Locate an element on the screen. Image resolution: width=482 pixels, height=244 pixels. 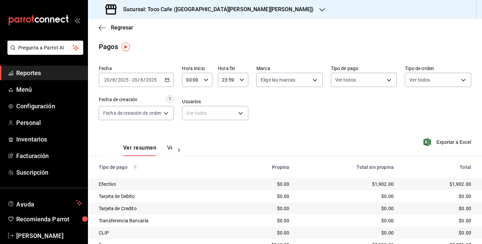
label: Usuarios is located at coordinates (215, 101).